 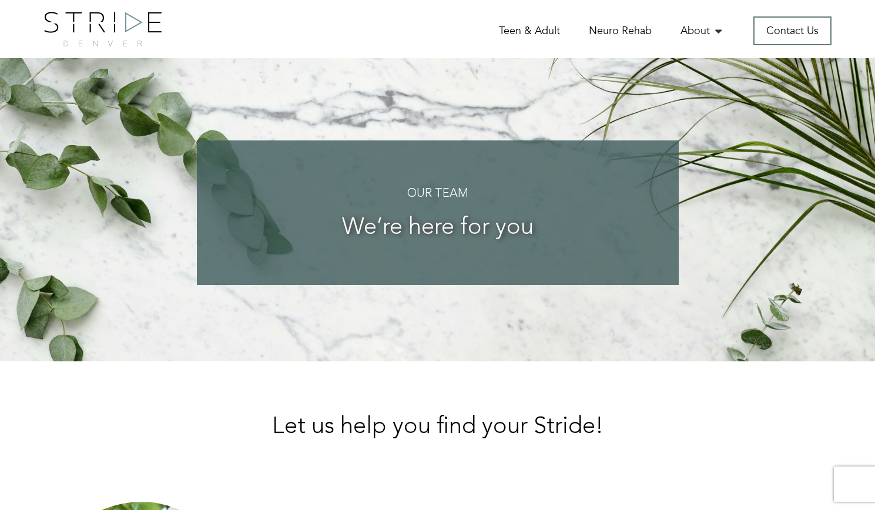 What do you see at coordinates (438, 427) in the screenshot?
I see `h2: Let us help you find your Stride!` at bounding box center [438, 427].